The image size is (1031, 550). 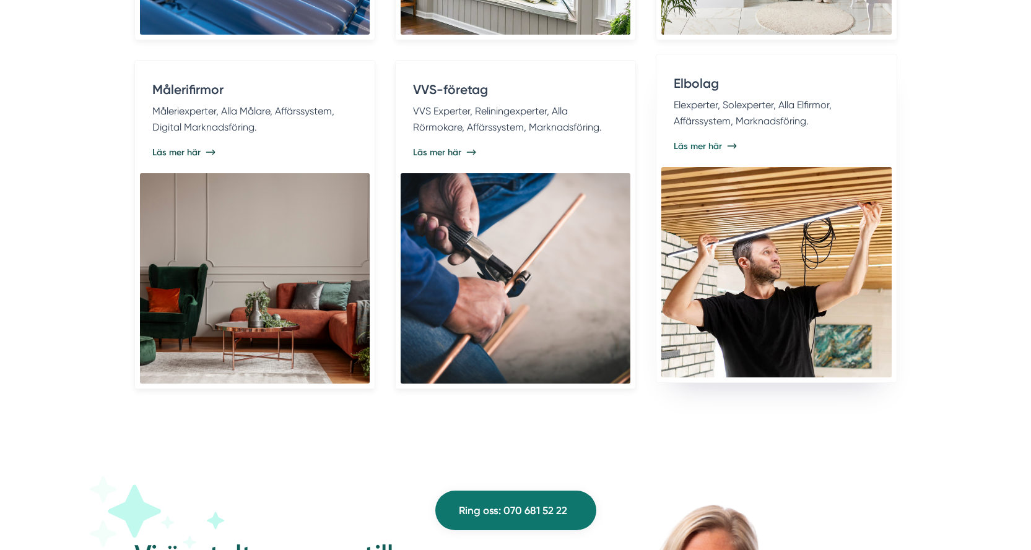 I want to click on span: Ring oss: 070 681 52 22, so click(x=513, y=511).